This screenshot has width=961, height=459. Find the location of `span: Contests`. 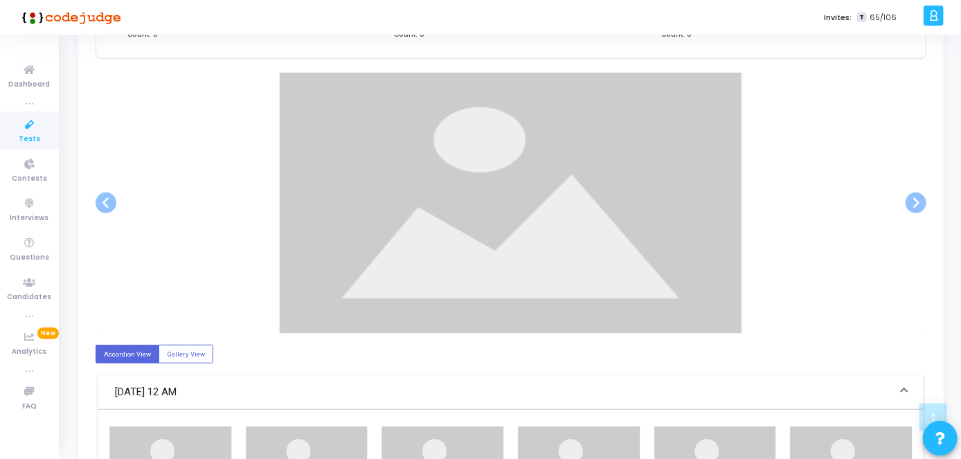

span: Contests is located at coordinates (29, 179).